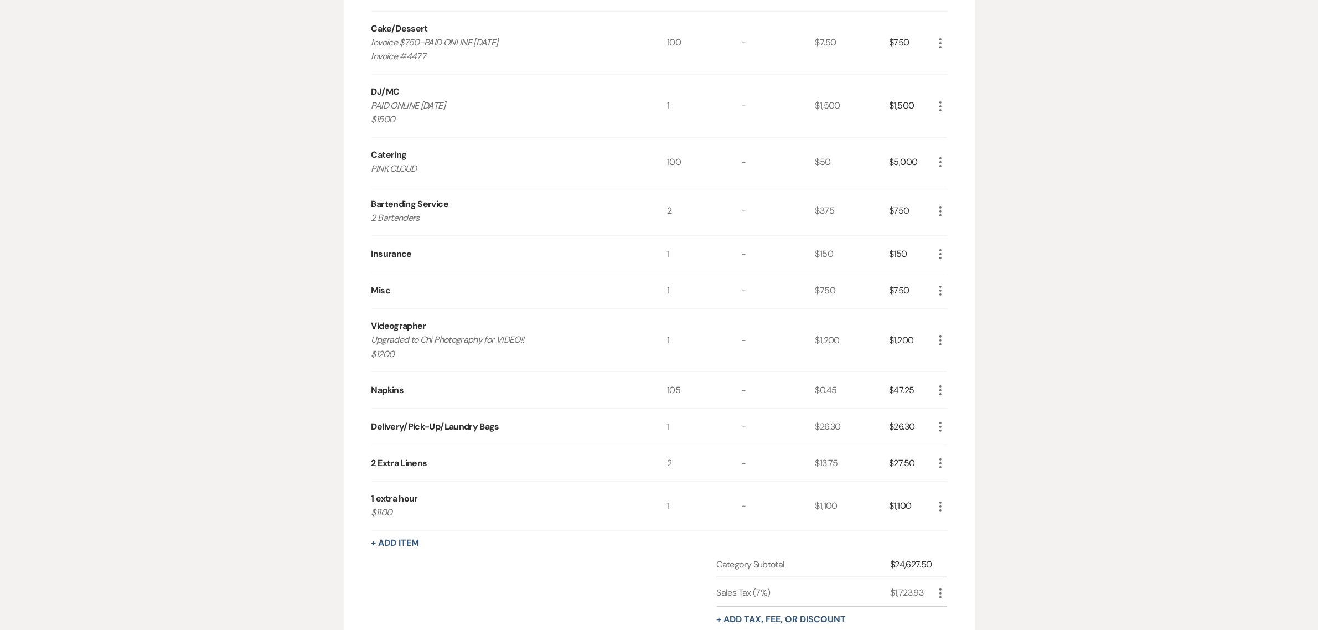 The image size is (1318, 630). Describe the element at coordinates (911, 162) in the screenshot. I see `div: $5,000` at that location.